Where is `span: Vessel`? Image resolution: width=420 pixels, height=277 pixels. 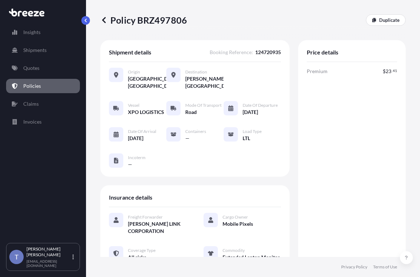
span: Vessel is located at coordinates (134, 105).